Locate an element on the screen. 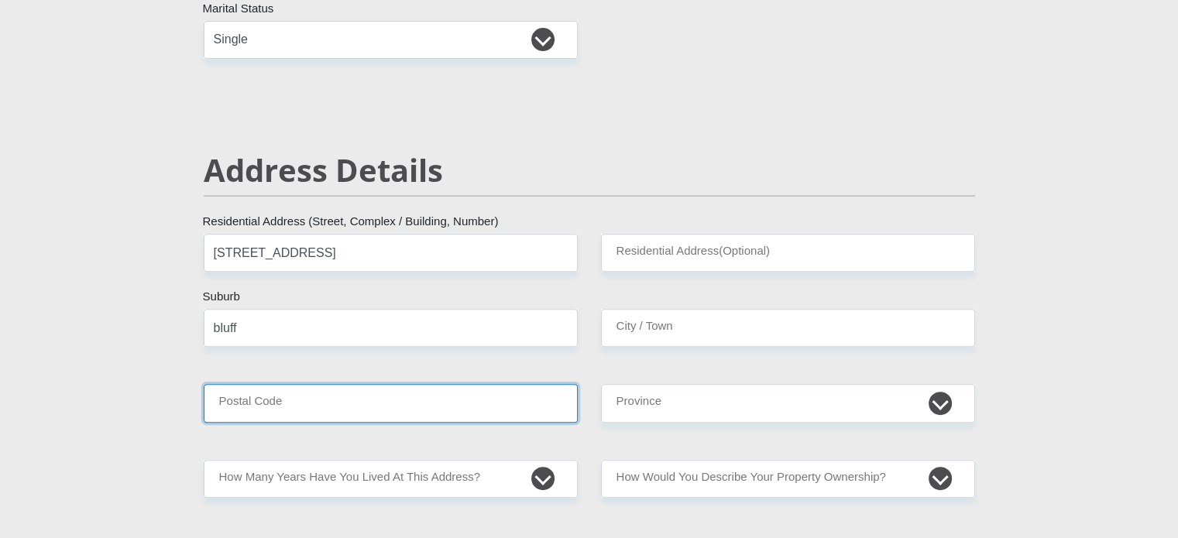 This screenshot has height=538, width=1178. input: City is located at coordinates (787, 328).